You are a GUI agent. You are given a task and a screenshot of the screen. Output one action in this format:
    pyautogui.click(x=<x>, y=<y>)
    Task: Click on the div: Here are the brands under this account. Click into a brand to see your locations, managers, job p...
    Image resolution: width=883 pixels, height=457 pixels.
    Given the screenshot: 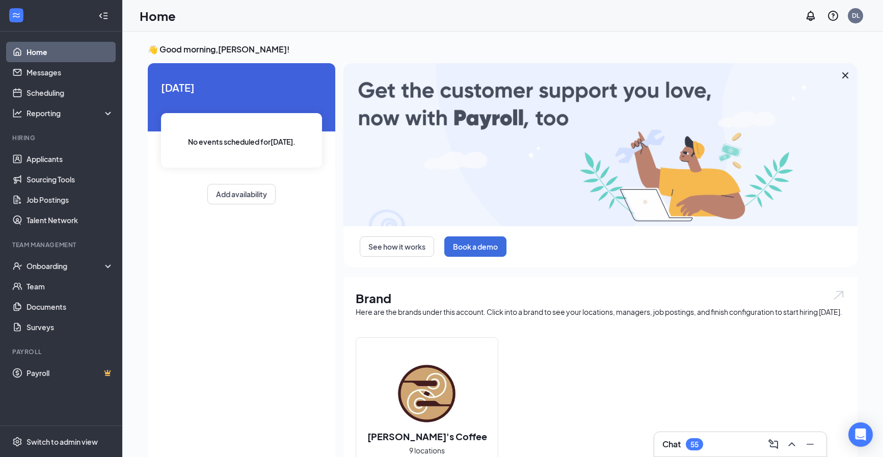 What is the action you would take?
    pyautogui.click(x=600, y=312)
    